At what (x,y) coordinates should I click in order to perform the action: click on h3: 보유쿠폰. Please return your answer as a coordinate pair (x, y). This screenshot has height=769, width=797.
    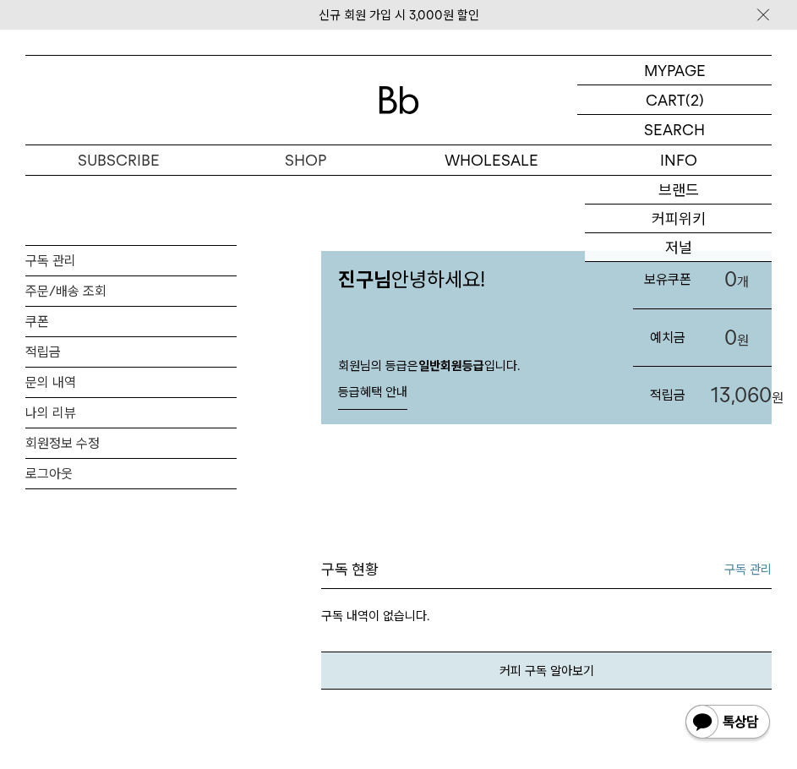
    Looking at the image, I should click on (668, 279).